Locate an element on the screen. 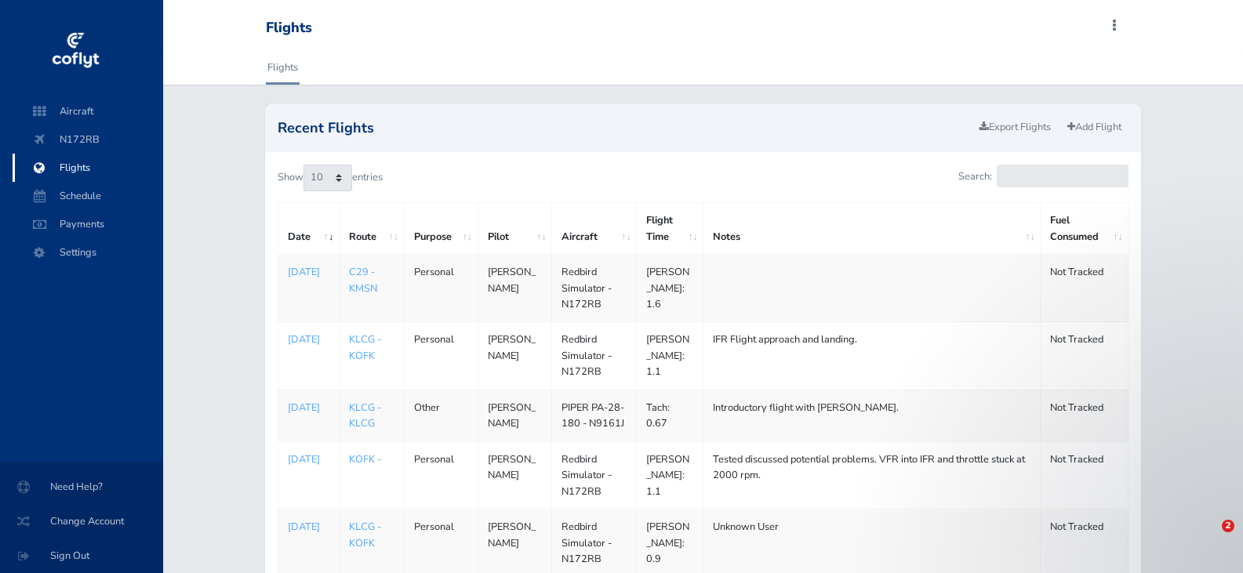 This screenshot has height=573, width=1243. th: Pilot: activate to sort column ascending is located at coordinates (514, 229).